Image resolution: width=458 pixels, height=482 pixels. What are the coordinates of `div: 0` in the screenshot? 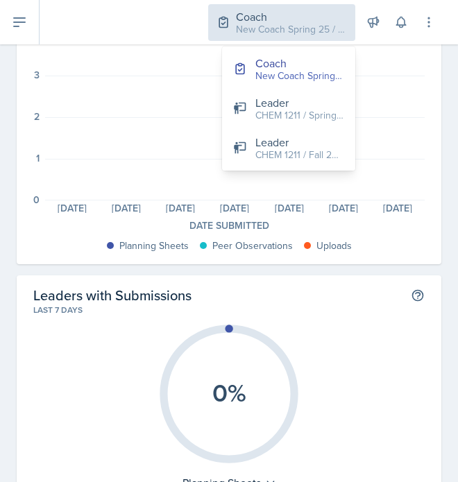 It's located at (36, 200).